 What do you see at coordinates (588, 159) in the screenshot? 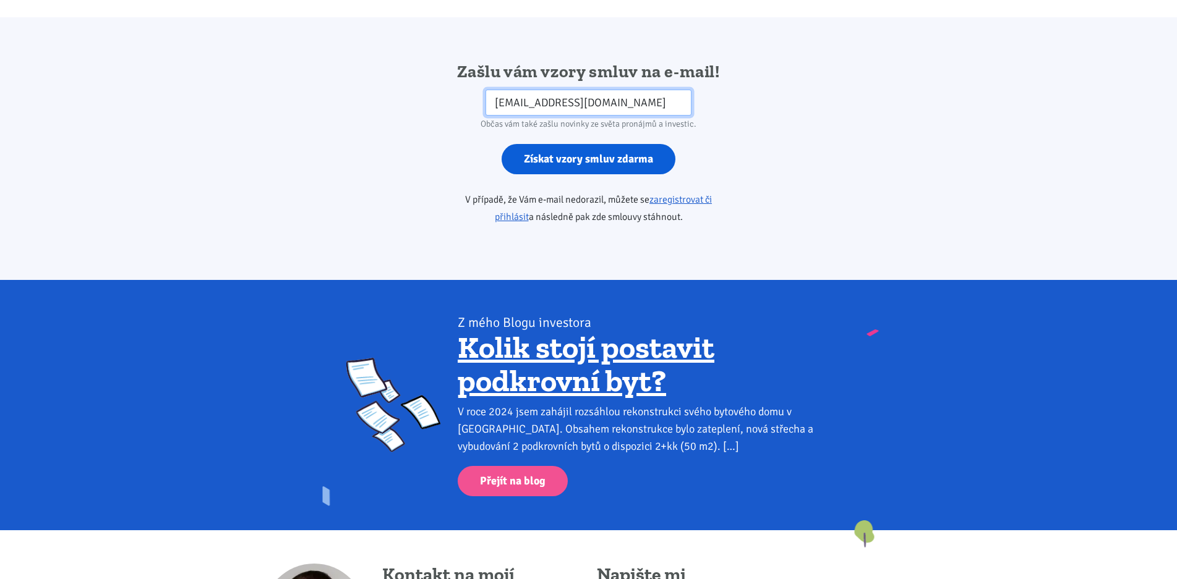
I see `input: Získat vzory smluv zdarma` at bounding box center [588, 159].